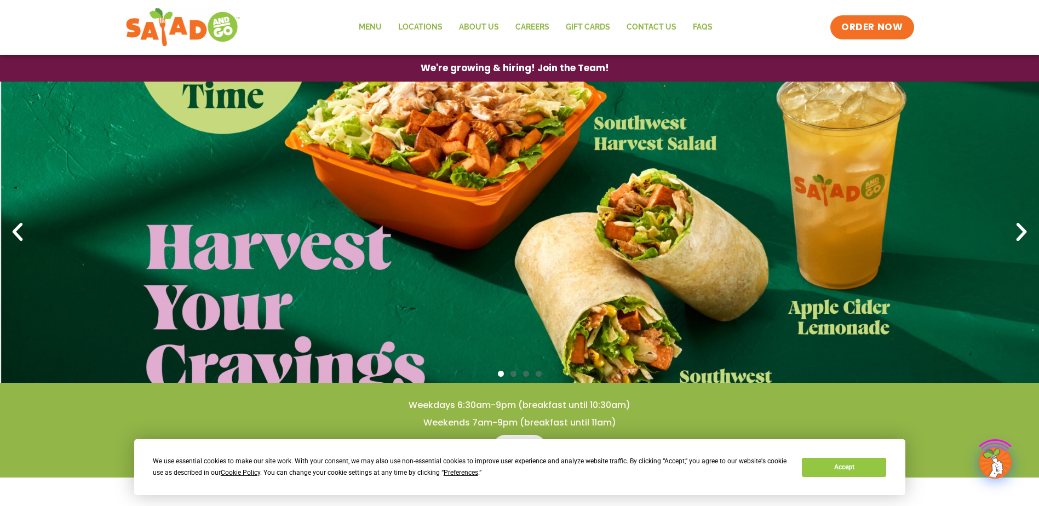  Describe the element at coordinates (515, 68) in the screenshot. I see `a: We're growing & hiring! Join the Team!` at that location.